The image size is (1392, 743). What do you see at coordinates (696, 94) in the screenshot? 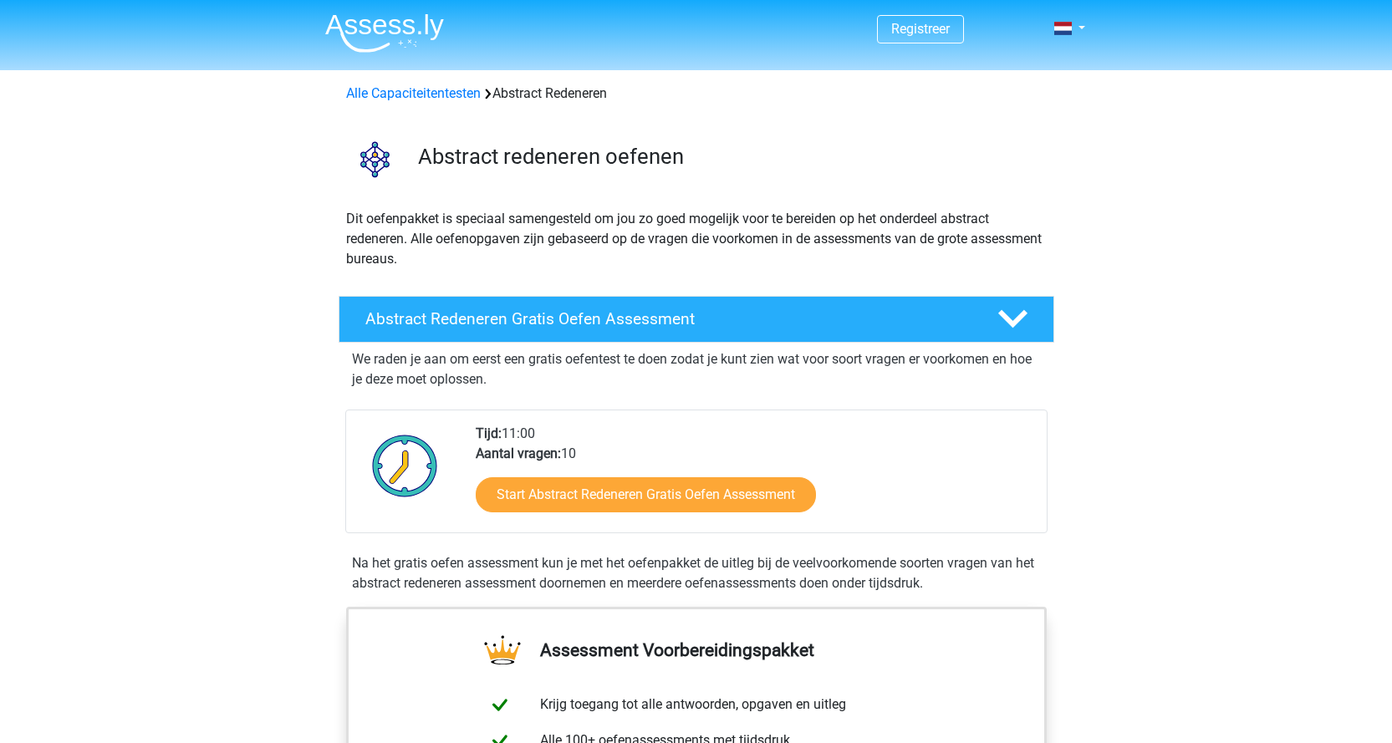
I see `div: Abstract Redeneren` at bounding box center [696, 94].